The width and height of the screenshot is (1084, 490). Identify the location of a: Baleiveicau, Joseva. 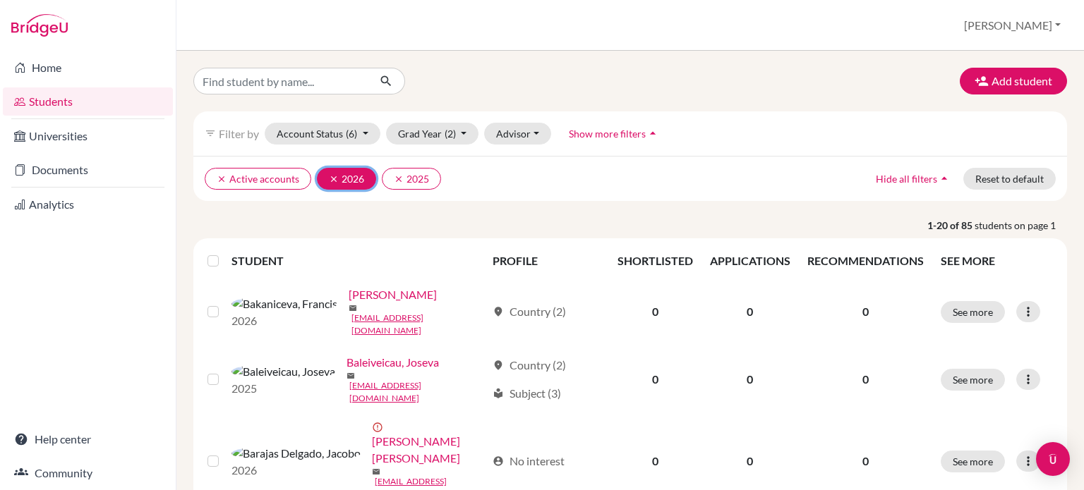
(392, 363).